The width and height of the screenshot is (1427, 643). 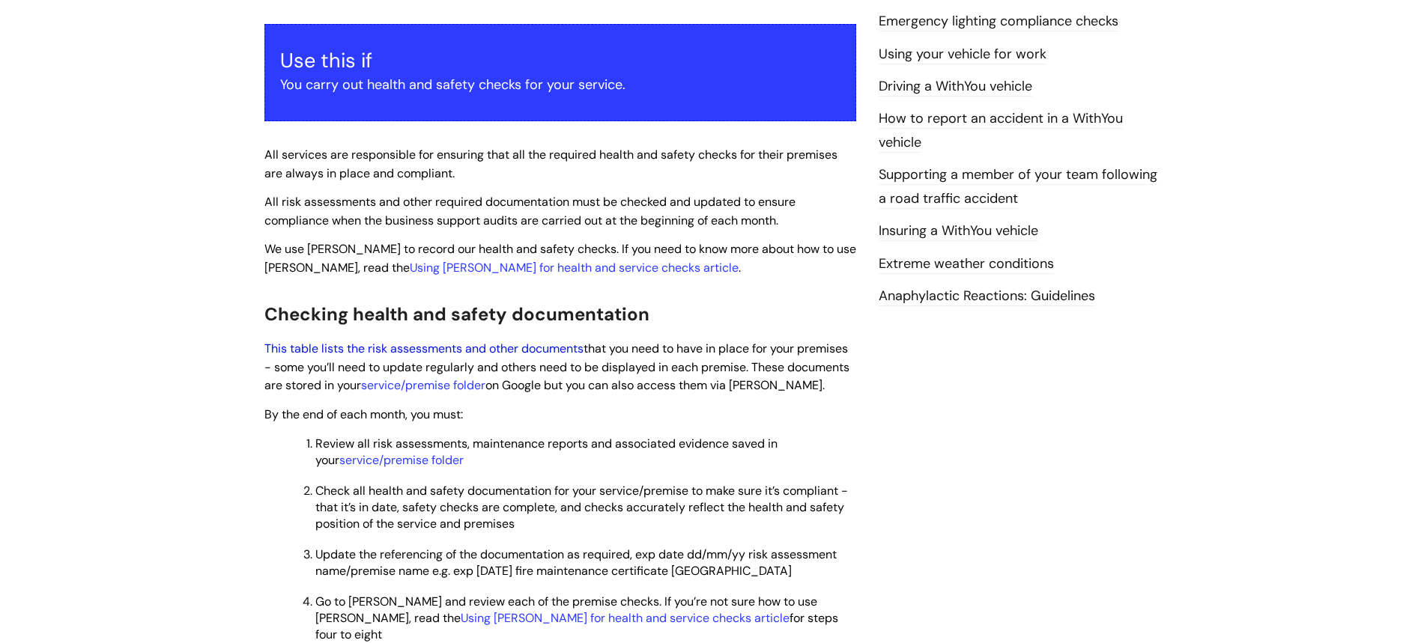 I want to click on a: Driving a WithYou vehicle, so click(x=955, y=87).